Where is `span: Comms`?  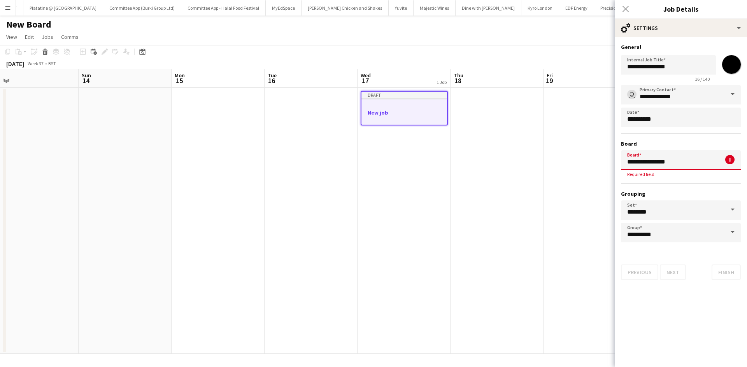 span: Comms is located at coordinates (70, 37).